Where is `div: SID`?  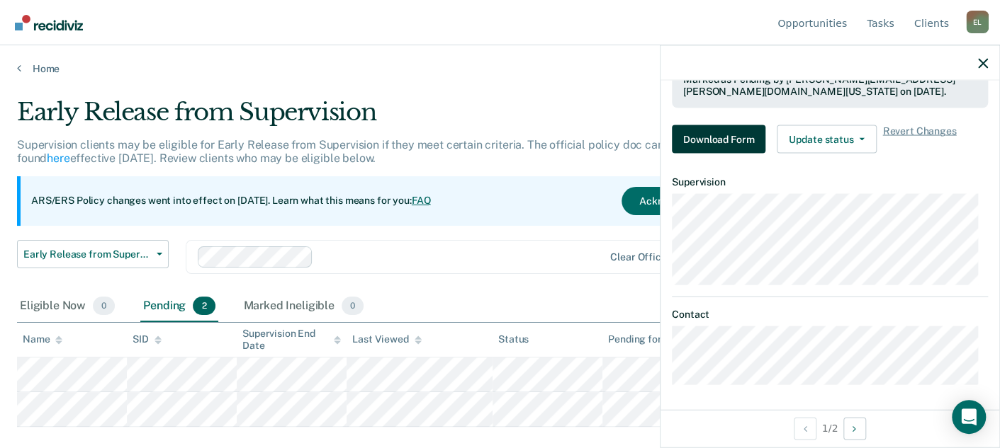
div: SID is located at coordinates (147, 339).